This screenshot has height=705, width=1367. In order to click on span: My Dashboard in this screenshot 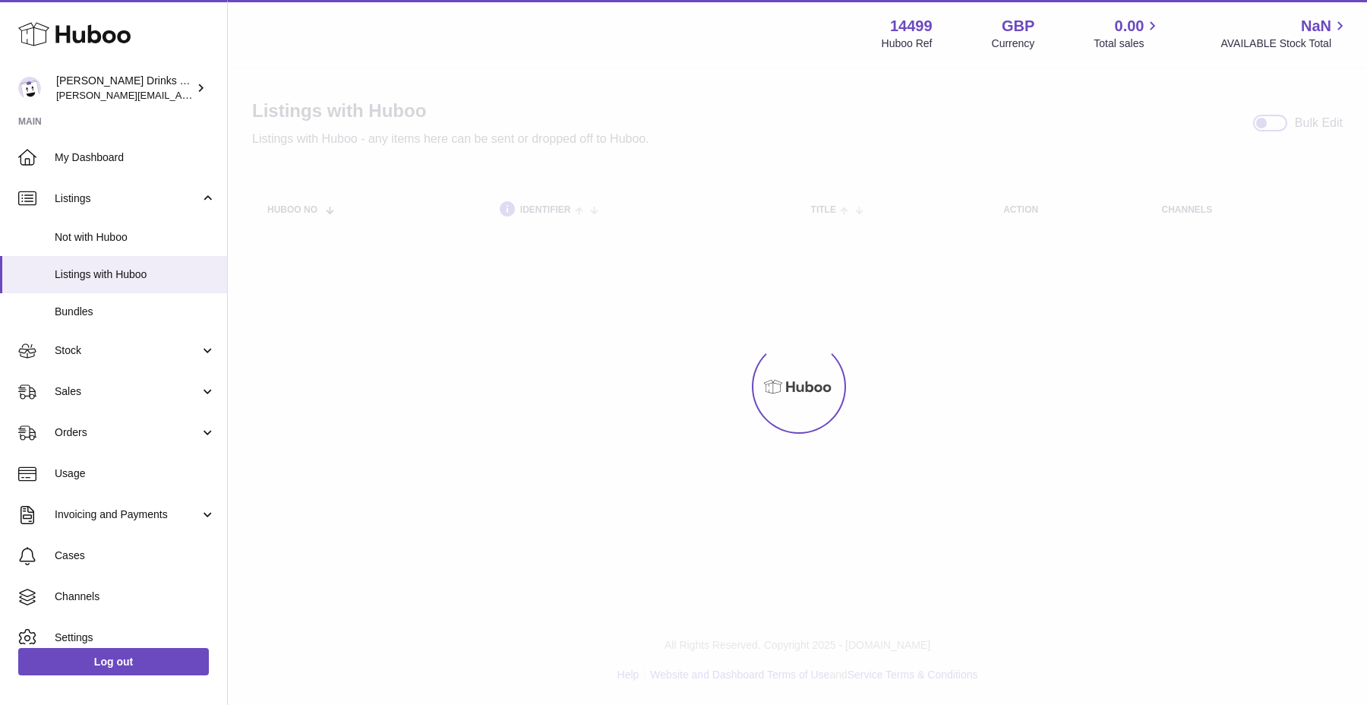, I will do `click(135, 157)`.